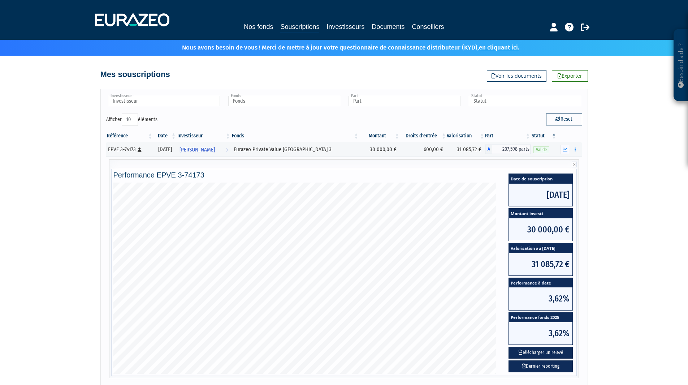  I want to click on h4: Mes souscriptions, so click(135, 74).